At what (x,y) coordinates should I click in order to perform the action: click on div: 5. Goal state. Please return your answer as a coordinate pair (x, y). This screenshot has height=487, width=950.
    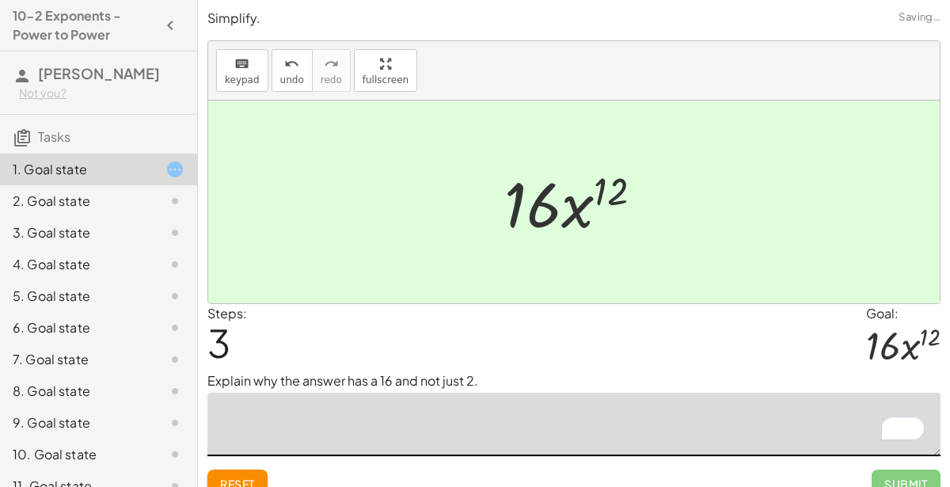
    Looking at the image, I should click on (76, 296).